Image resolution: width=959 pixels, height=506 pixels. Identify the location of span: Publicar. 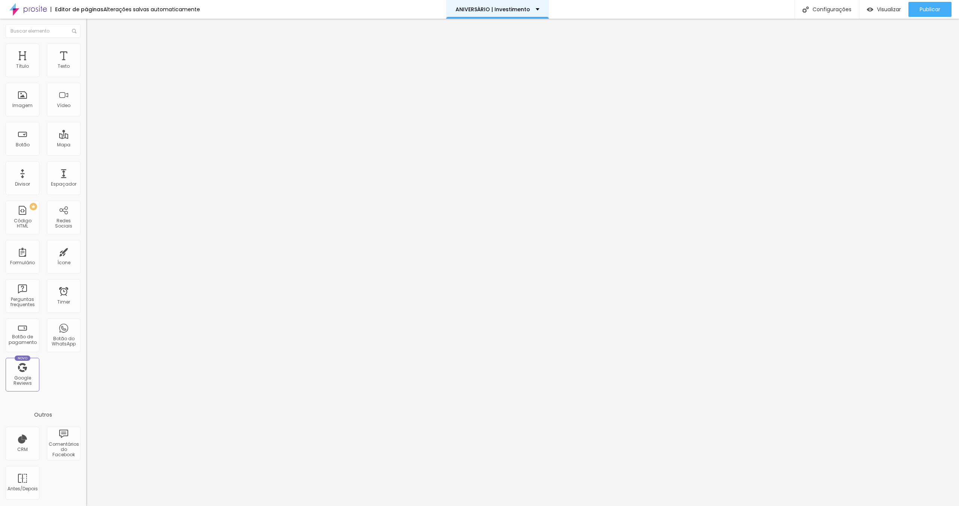
(930, 9).